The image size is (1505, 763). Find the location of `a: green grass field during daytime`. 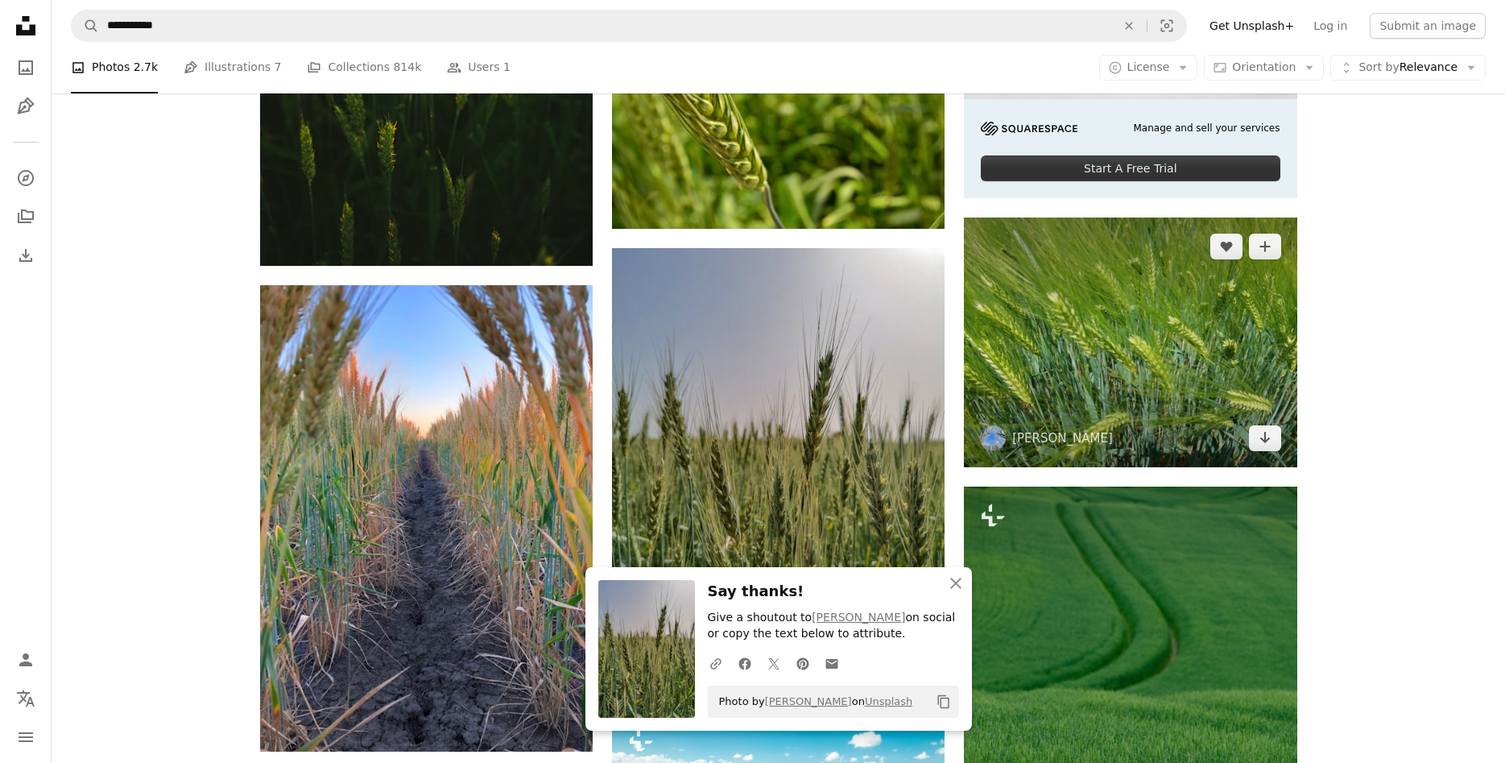

a: green grass field during daytime is located at coordinates (426, 518).